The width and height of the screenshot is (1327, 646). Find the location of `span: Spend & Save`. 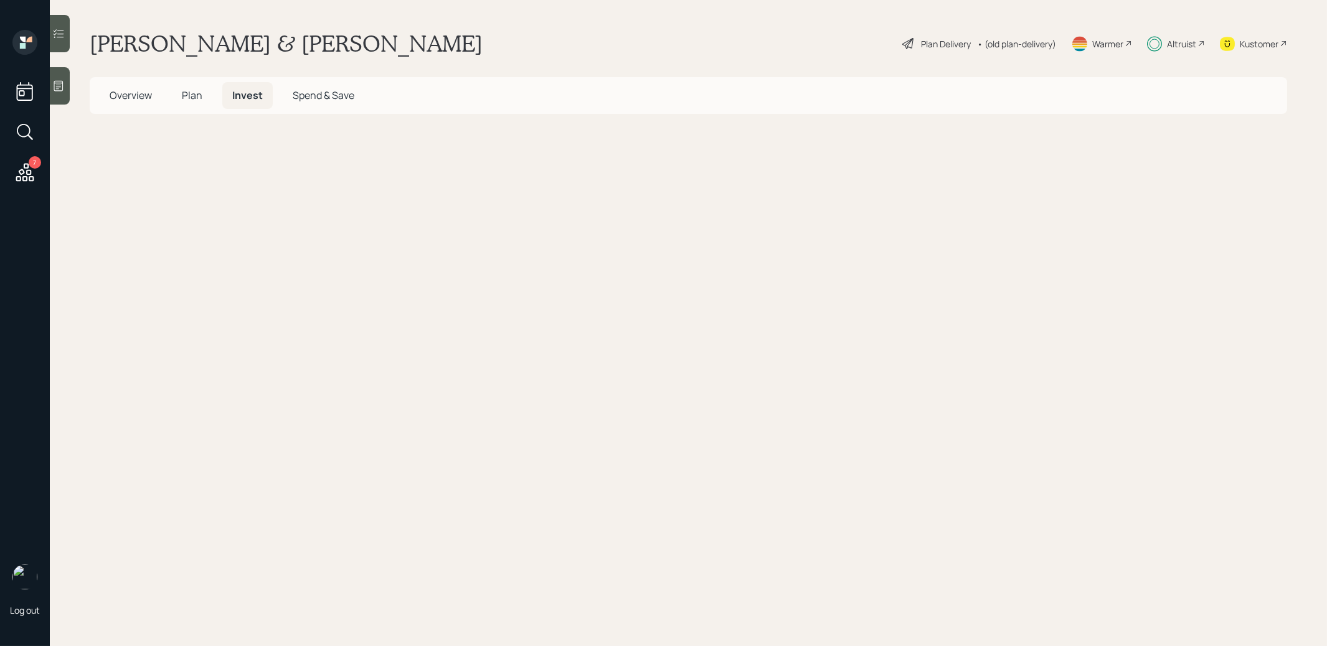

span: Spend & Save is located at coordinates (323, 95).